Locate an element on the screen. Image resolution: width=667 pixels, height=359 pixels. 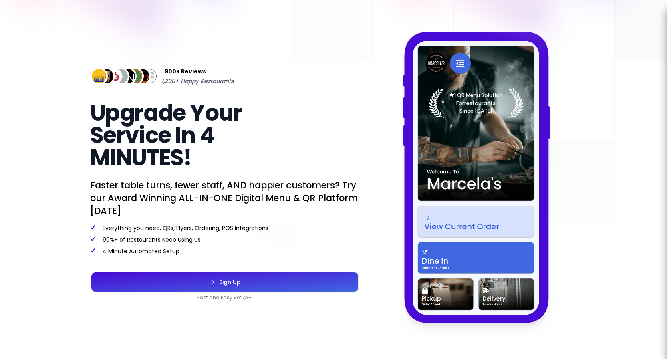
div: Sign Up is located at coordinates (228, 282).